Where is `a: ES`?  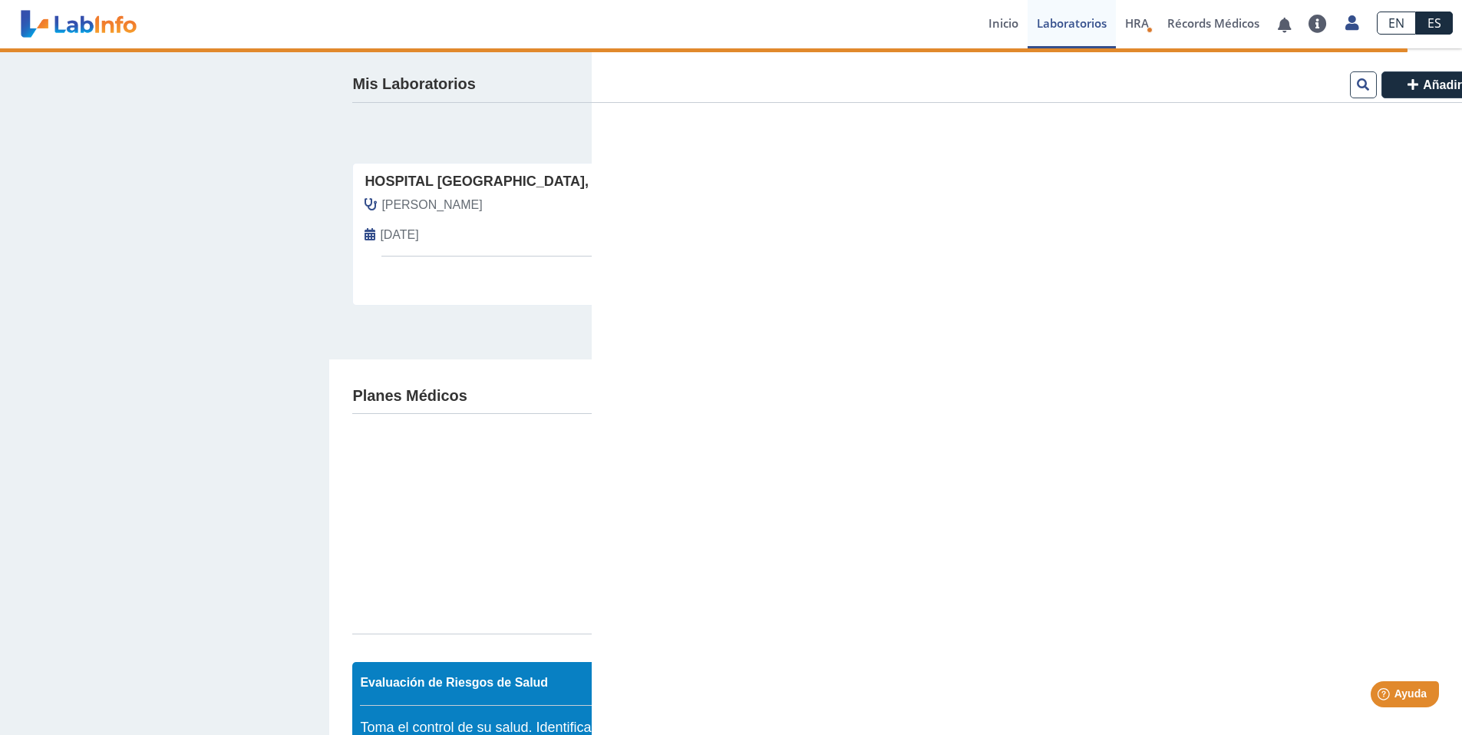 a: ES is located at coordinates (1435, 23).